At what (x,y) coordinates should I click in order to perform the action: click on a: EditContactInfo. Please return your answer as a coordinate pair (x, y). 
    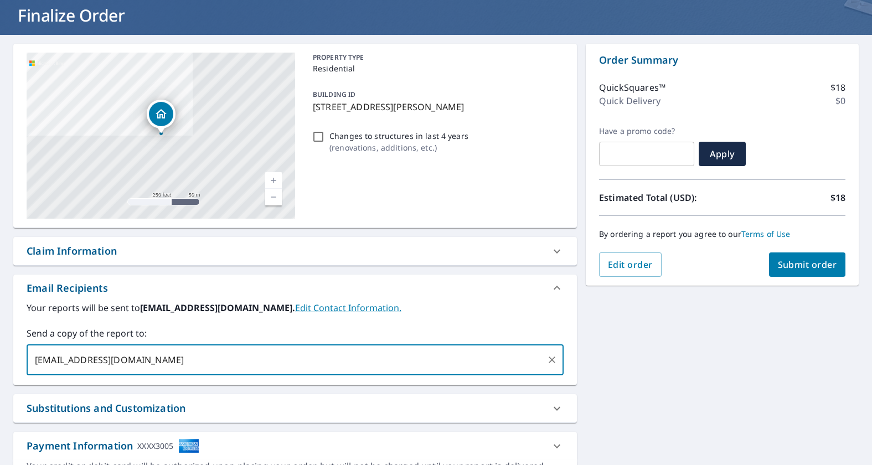
    Looking at the image, I should click on (348, 308).